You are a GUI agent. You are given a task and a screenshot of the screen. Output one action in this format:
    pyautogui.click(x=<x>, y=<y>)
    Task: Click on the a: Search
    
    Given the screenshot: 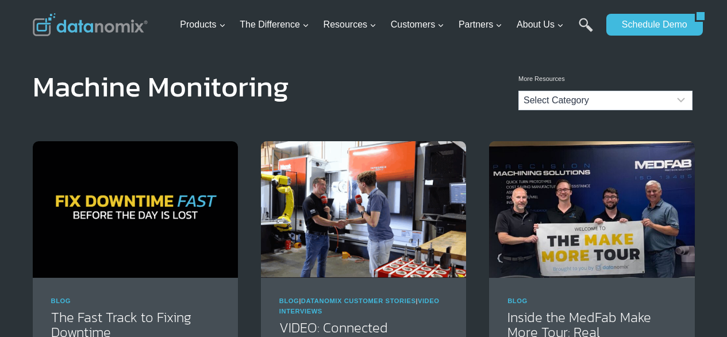 What is the action you would take?
    pyautogui.click(x=586, y=30)
    